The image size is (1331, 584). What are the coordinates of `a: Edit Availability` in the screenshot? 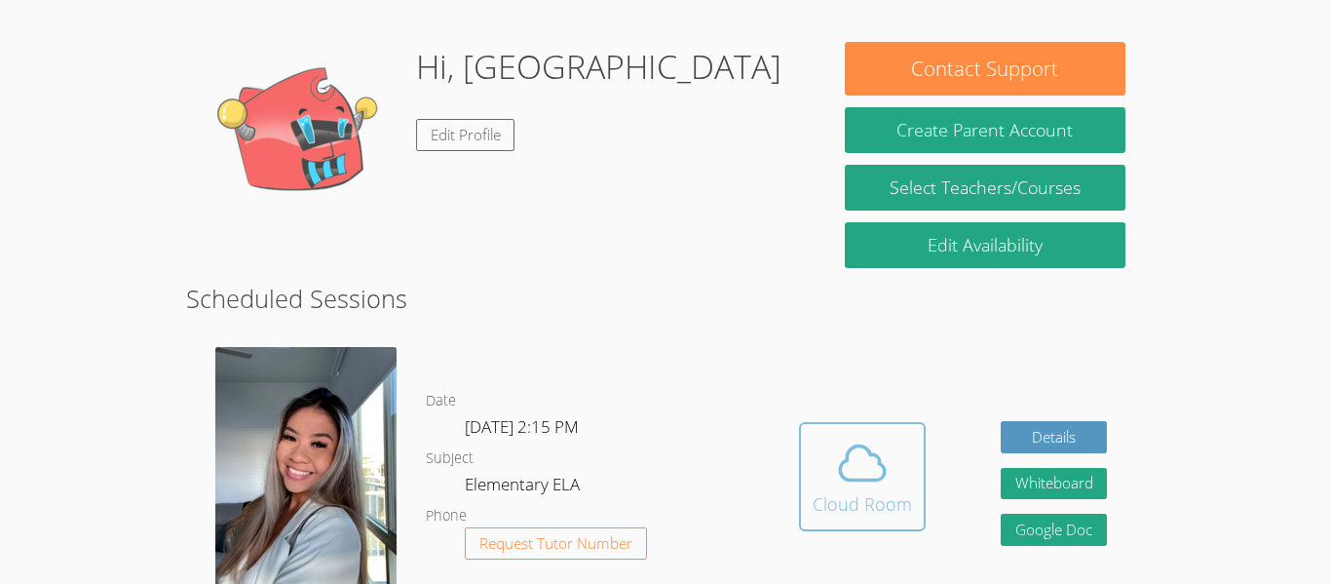 It's located at (985, 245).